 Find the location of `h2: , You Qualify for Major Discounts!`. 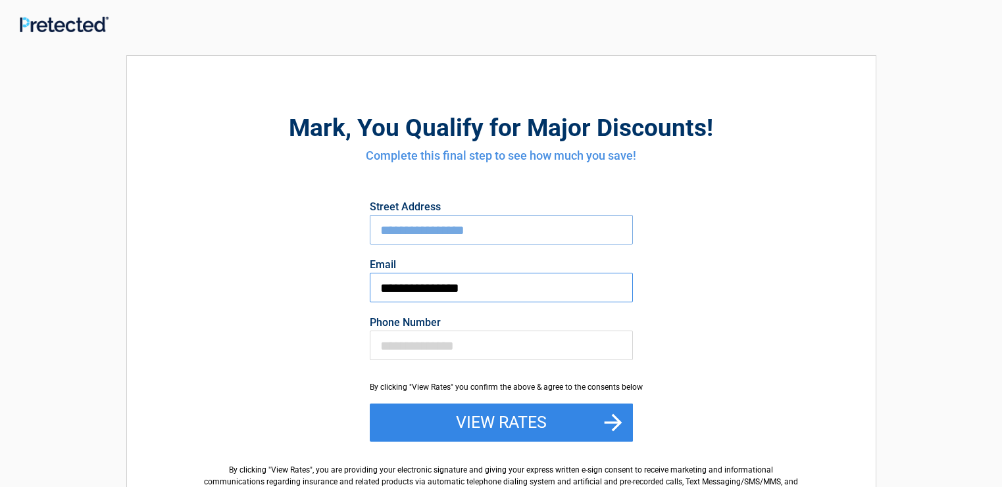

h2: , You Qualify for Major Discounts! is located at coordinates (501, 128).